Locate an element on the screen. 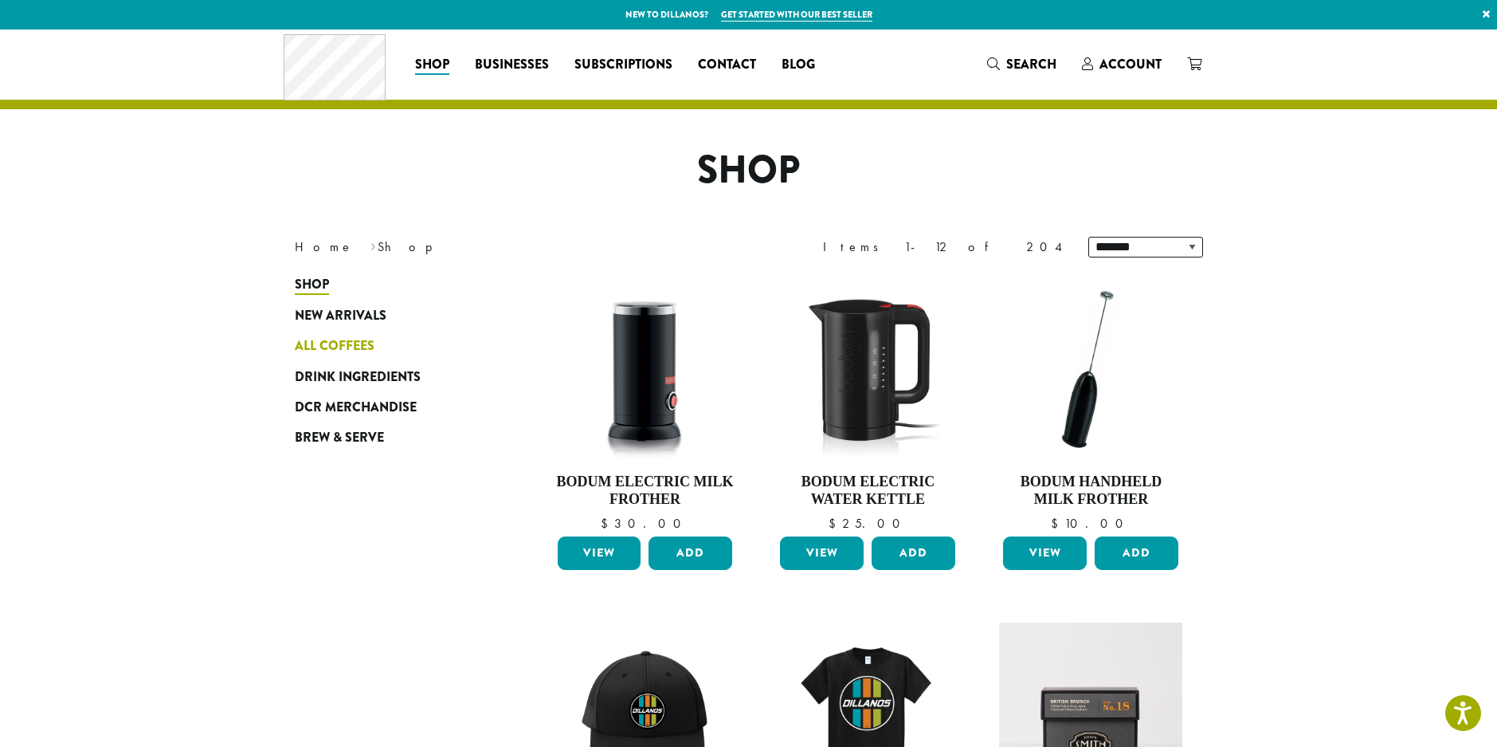 This screenshot has height=747, width=1497. a: Search is located at coordinates (1022, 64).